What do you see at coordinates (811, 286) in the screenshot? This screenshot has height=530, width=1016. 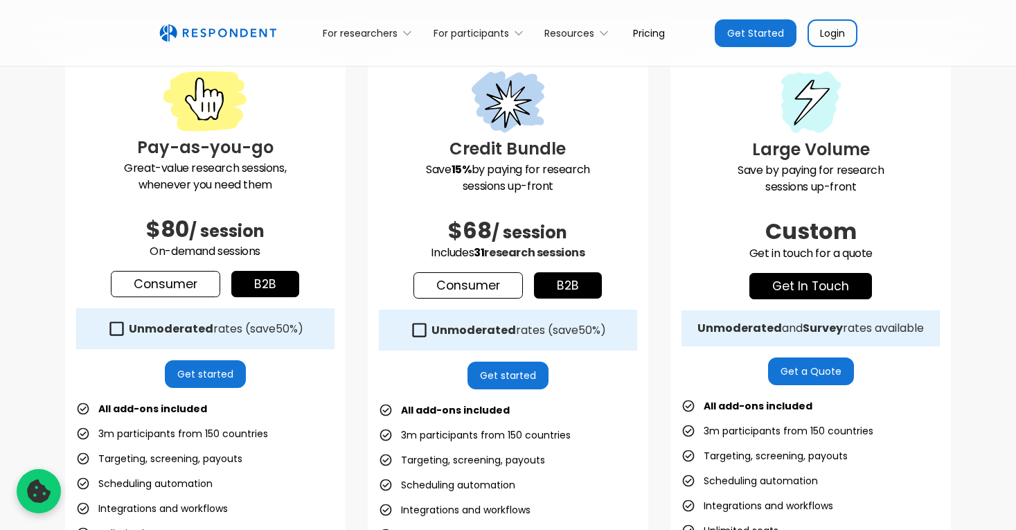 I see `a: get in touch` at bounding box center [811, 286].